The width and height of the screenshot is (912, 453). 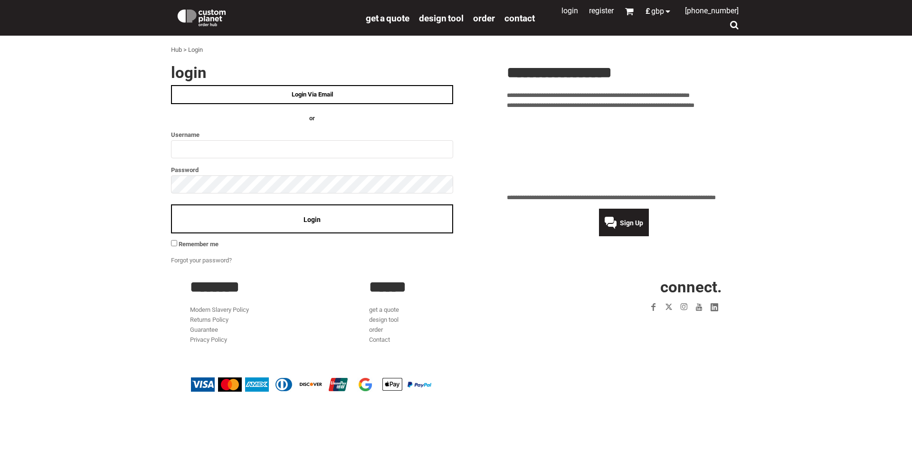 What do you see at coordinates (441, 18) in the screenshot?
I see `span: design tool` at bounding box center [441, 18].